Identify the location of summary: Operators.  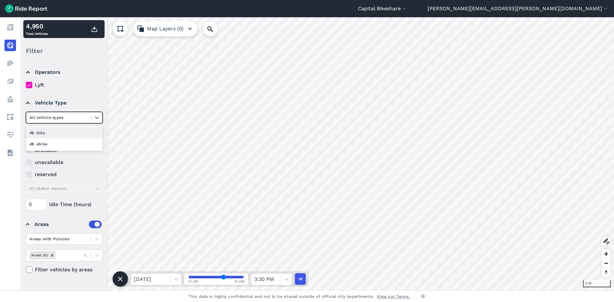
(64, 72).